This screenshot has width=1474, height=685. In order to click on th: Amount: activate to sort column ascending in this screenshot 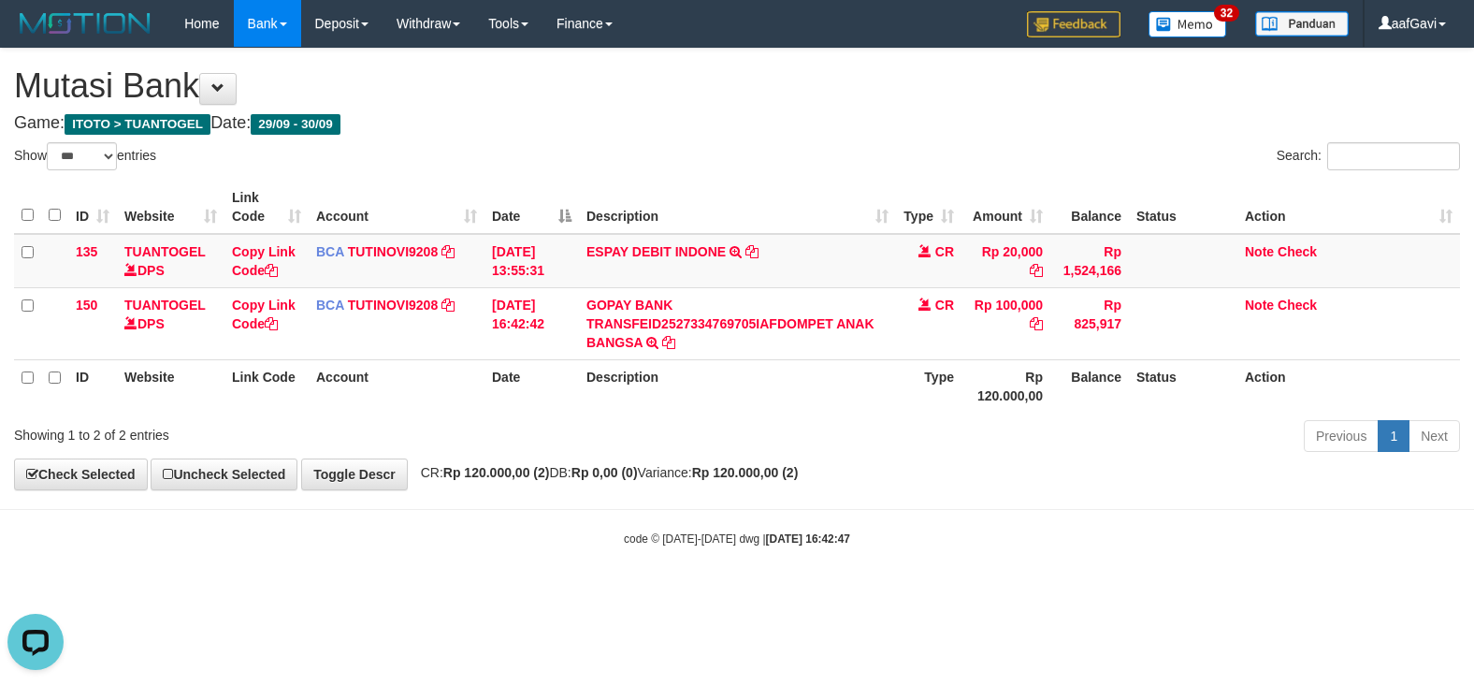, I will do `click(1005, 207)`.